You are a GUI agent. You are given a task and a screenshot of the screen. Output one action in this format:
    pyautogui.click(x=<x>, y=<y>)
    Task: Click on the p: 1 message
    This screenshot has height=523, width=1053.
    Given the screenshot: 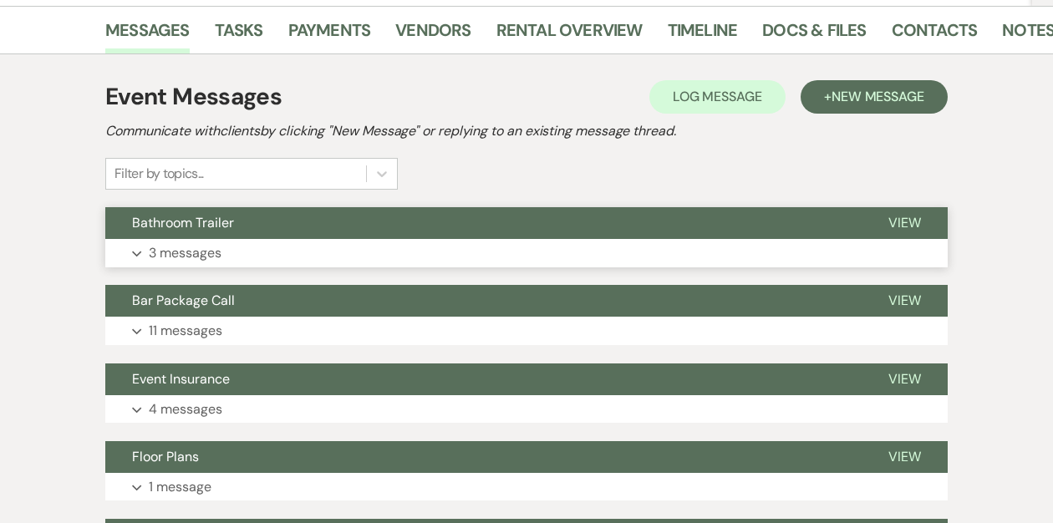 What is the action you would take?
    pyautogui.click(x=180, y=487)
    